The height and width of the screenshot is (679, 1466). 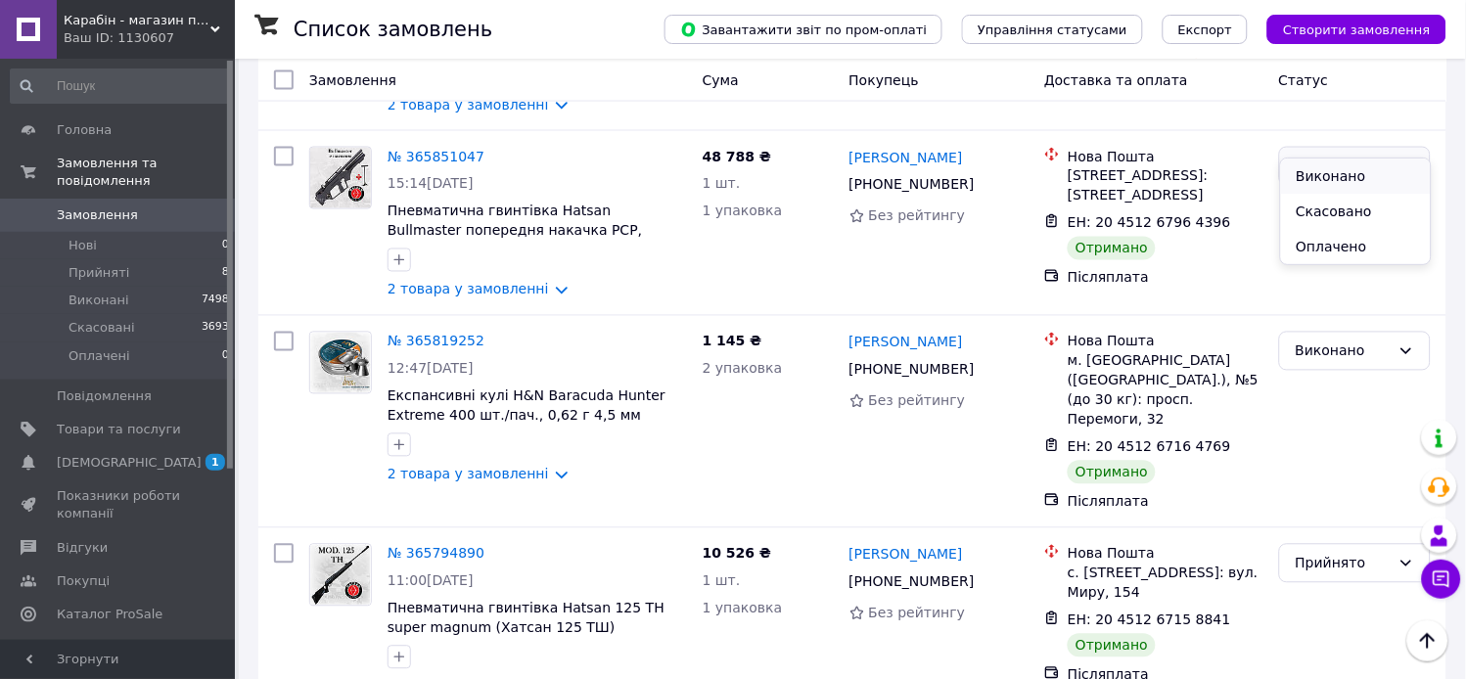 I want to click on span: Головна, so click(x=84, y=130).